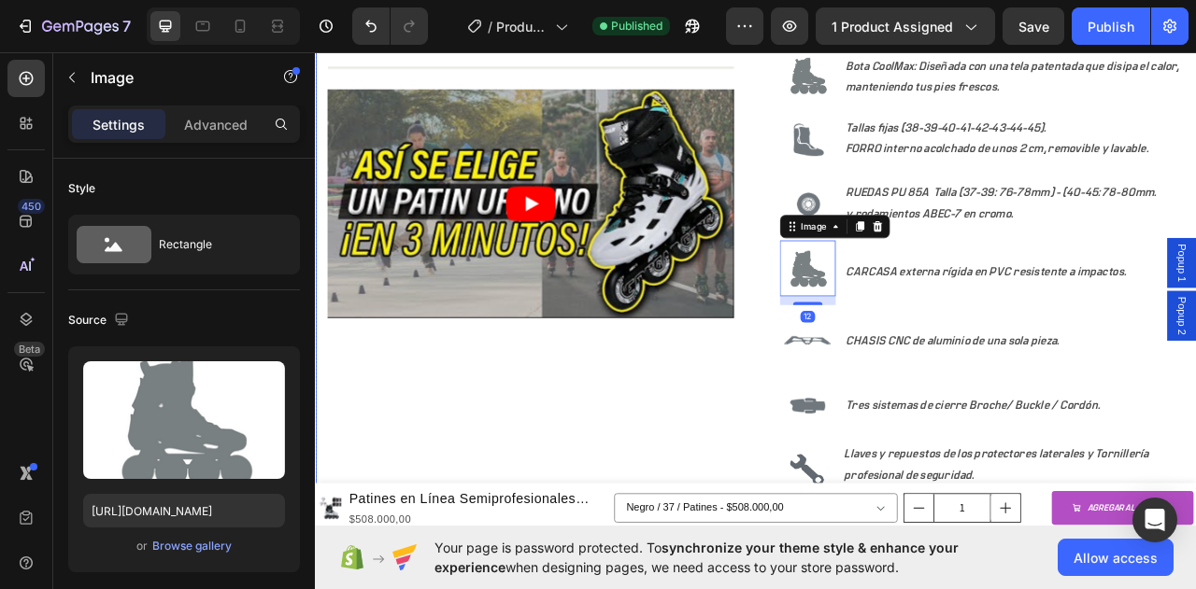  What do you see at coordinates (31, 206) in the screenshot?
I see `div: 450` at bounding box center [31, 206].